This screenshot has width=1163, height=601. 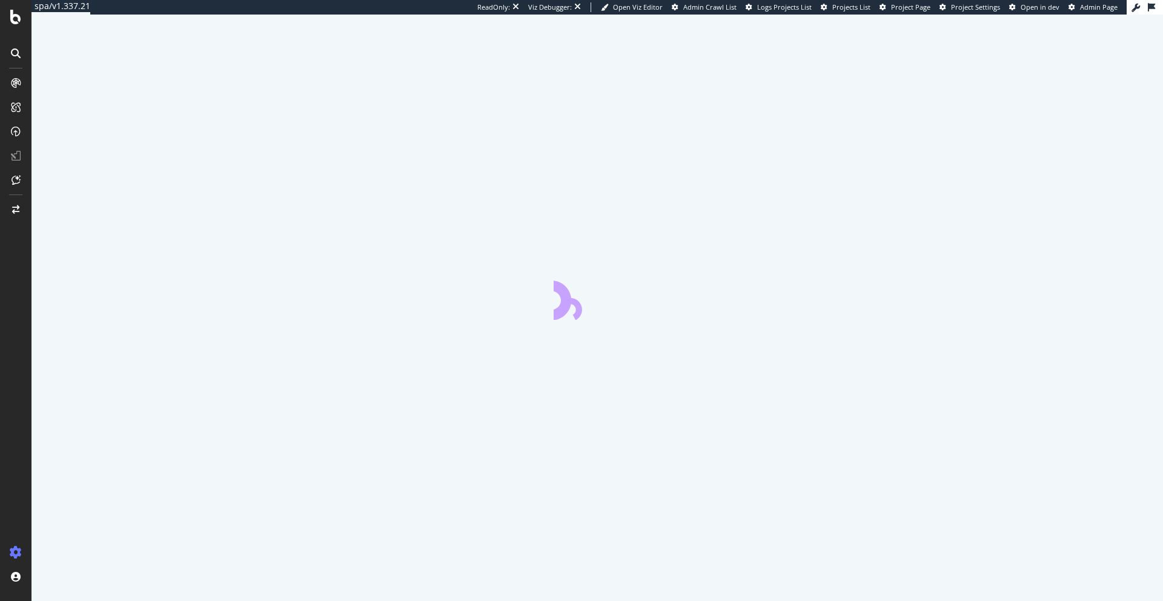 What do you see at coordinates (784, 7) in the screenshot?
I see `span: Logs Projects List` at bounding box center [784, 7].